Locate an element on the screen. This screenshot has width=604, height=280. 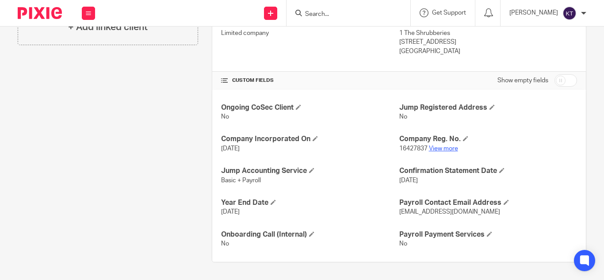
h4: Confirmation Statement Date is located at coordinates (488, 171).